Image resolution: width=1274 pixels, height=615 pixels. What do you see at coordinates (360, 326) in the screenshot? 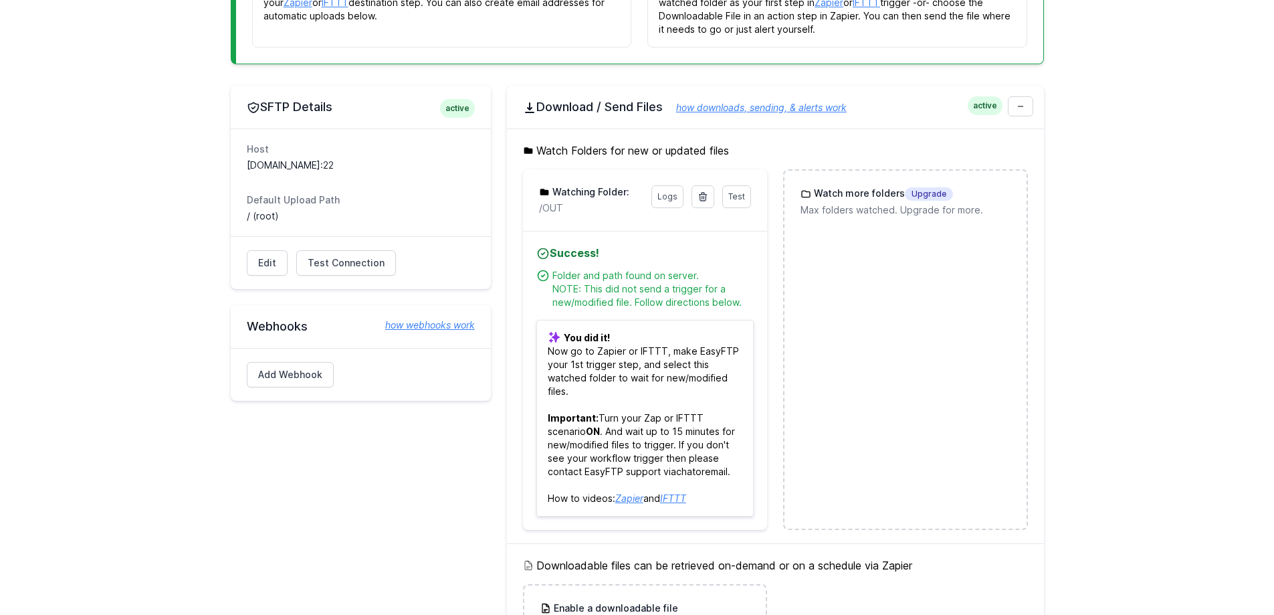
I see `h2: Webhooks` at bounding box center [360, 326].